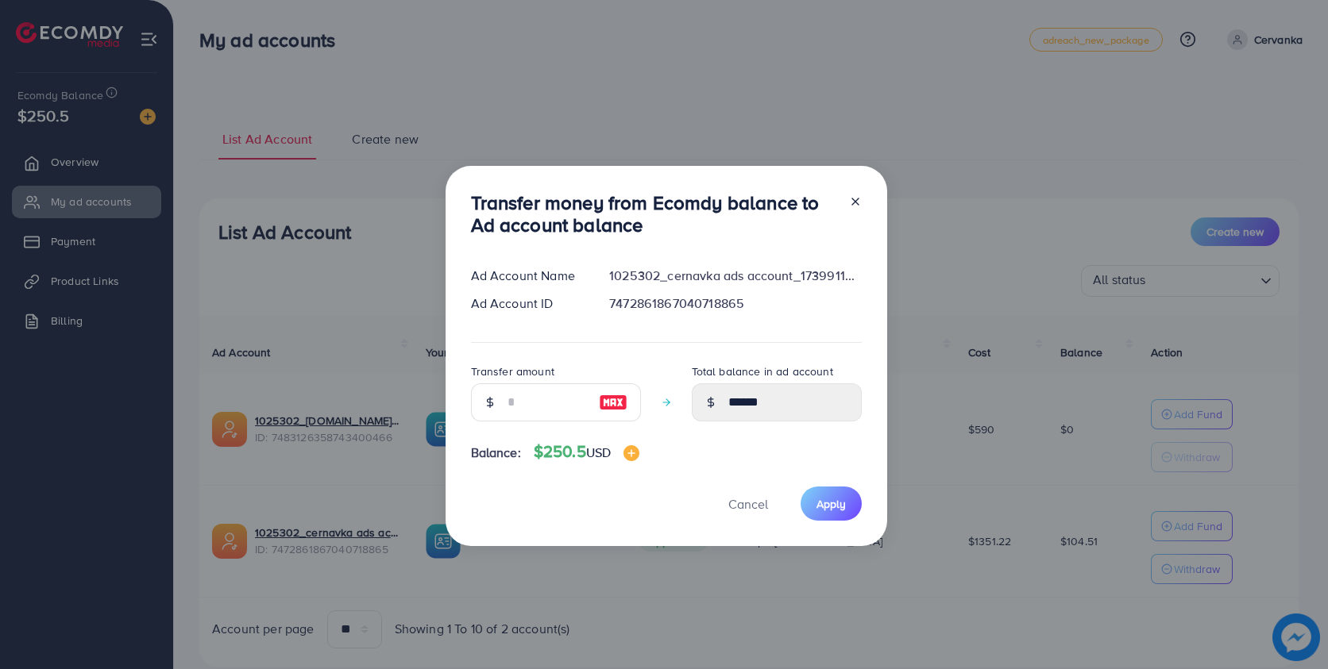 The width and height of the screenshot is (1328, 669). I want to click on div: 7472861867040718865, so click(734, 303).